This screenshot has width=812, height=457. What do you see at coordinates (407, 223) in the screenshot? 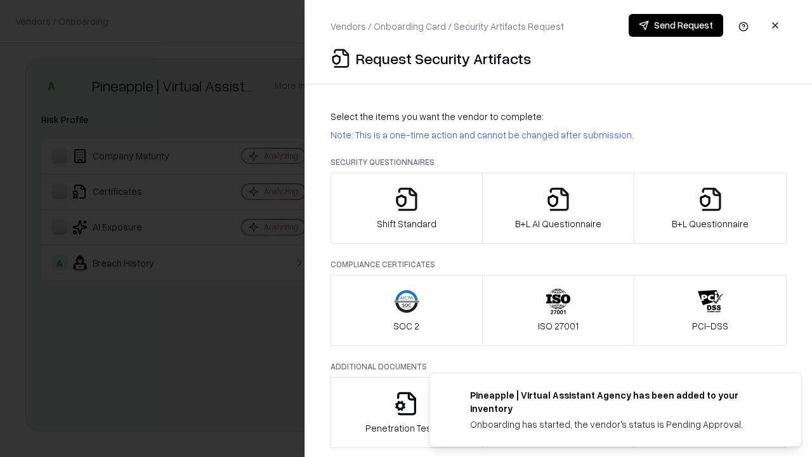
I see `p: Shift Standard` at bounding box center [407, 223].